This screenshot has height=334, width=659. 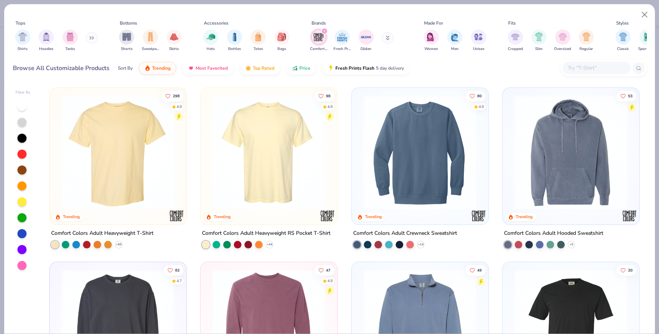 What do you see at coordinates (305, 68) in the screenshot?
I see `span: Price` at bounding box center [305, 68].